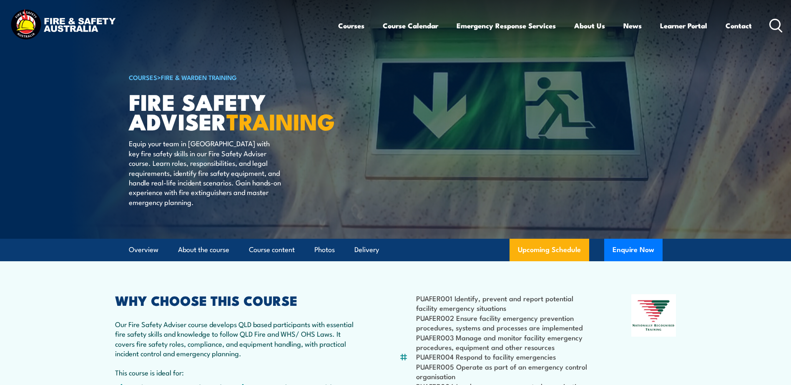  What do you see at coordinates (366, 250) in the screenshot?
I see `a: Delivery` at bounding box center [366, 250].